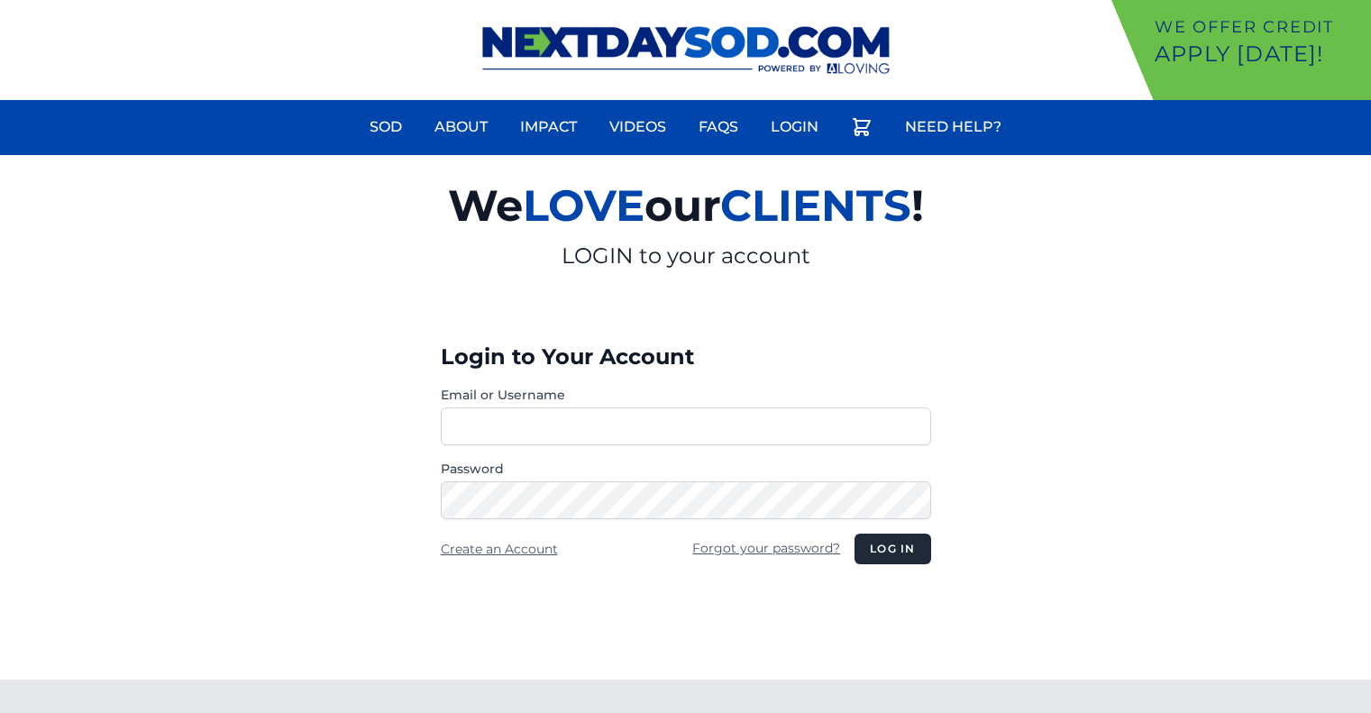 This screenshot has width=1371, height=713. I want to click on span: LOVE, so click(583, 205).